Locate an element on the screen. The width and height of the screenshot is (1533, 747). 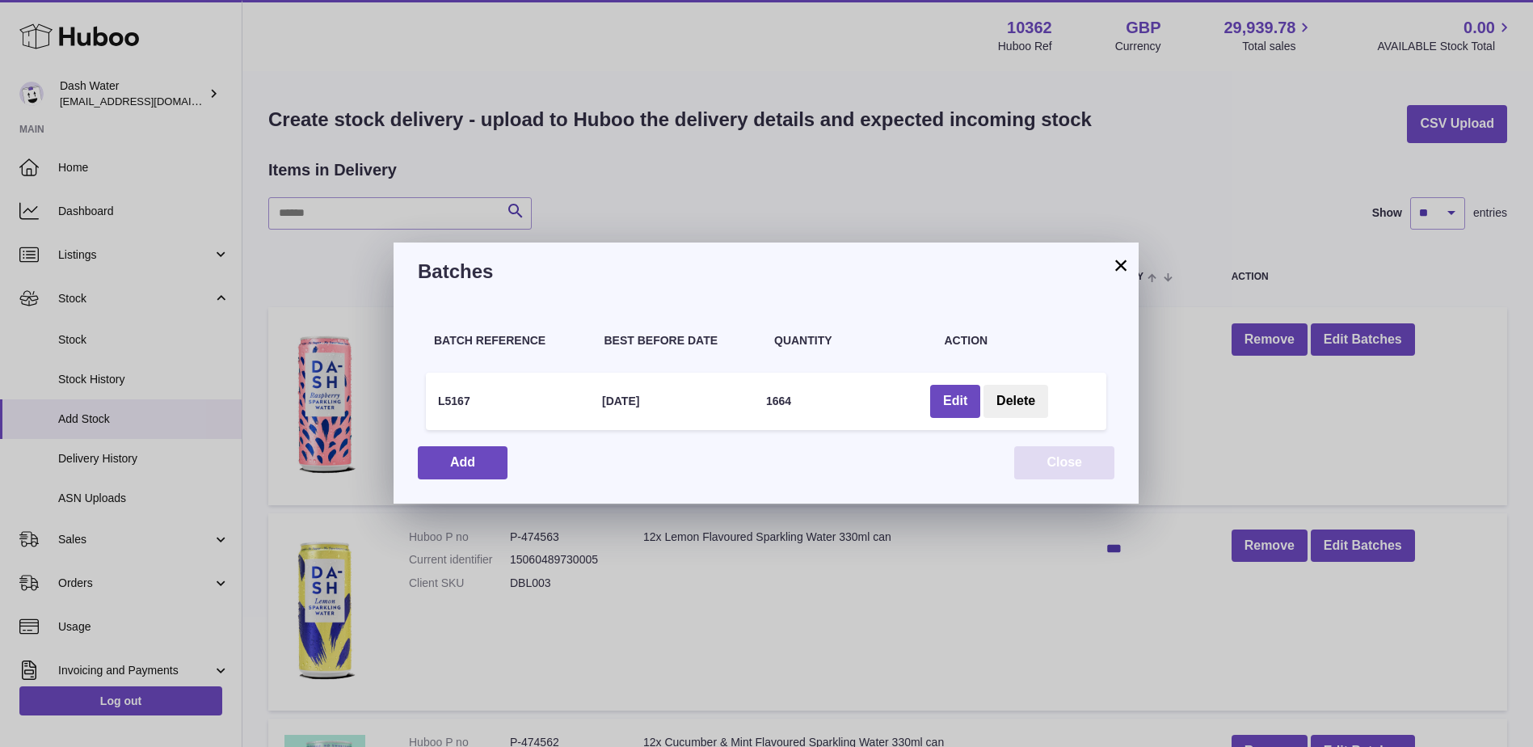
button: Edit is located at coordinates (955, 401).